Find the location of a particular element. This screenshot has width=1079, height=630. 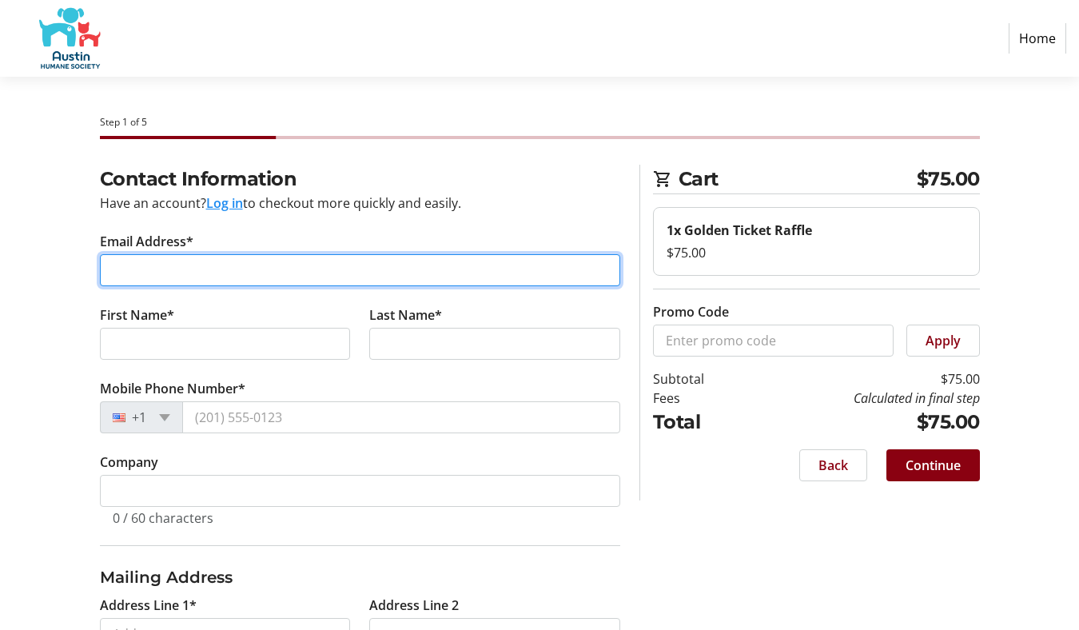

span: $75.00 is located at coordinates (948, 179).